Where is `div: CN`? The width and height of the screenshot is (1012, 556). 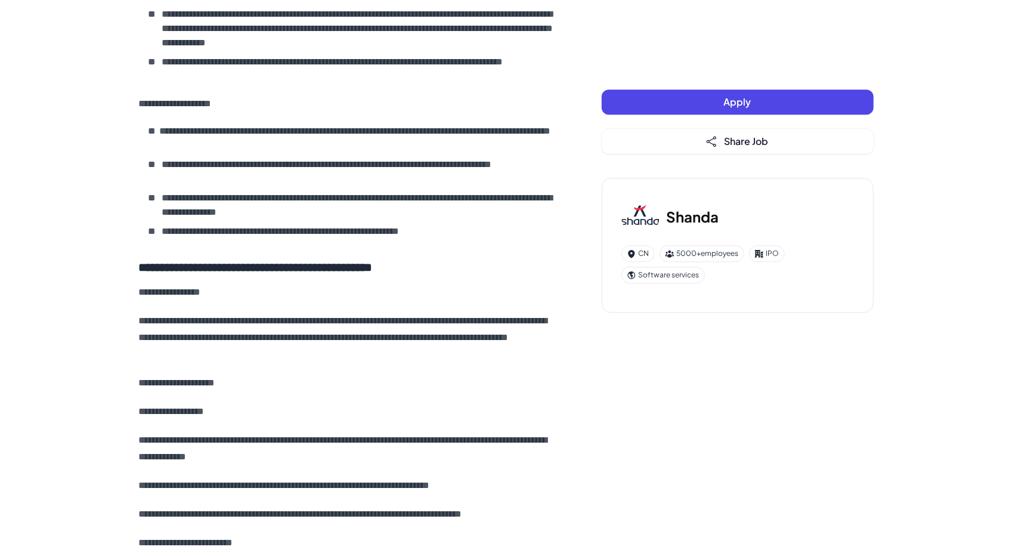
div: CN is located at coordinates (638, 253).